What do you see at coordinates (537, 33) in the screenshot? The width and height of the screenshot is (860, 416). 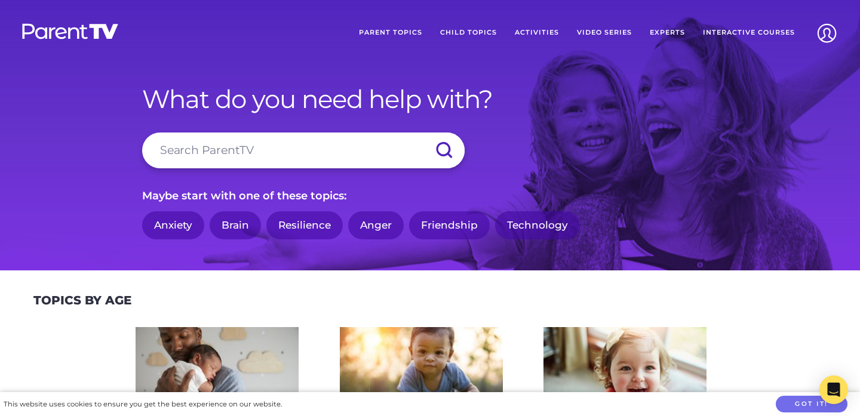 I see `a: Activities` at bounding box center [537, 33].